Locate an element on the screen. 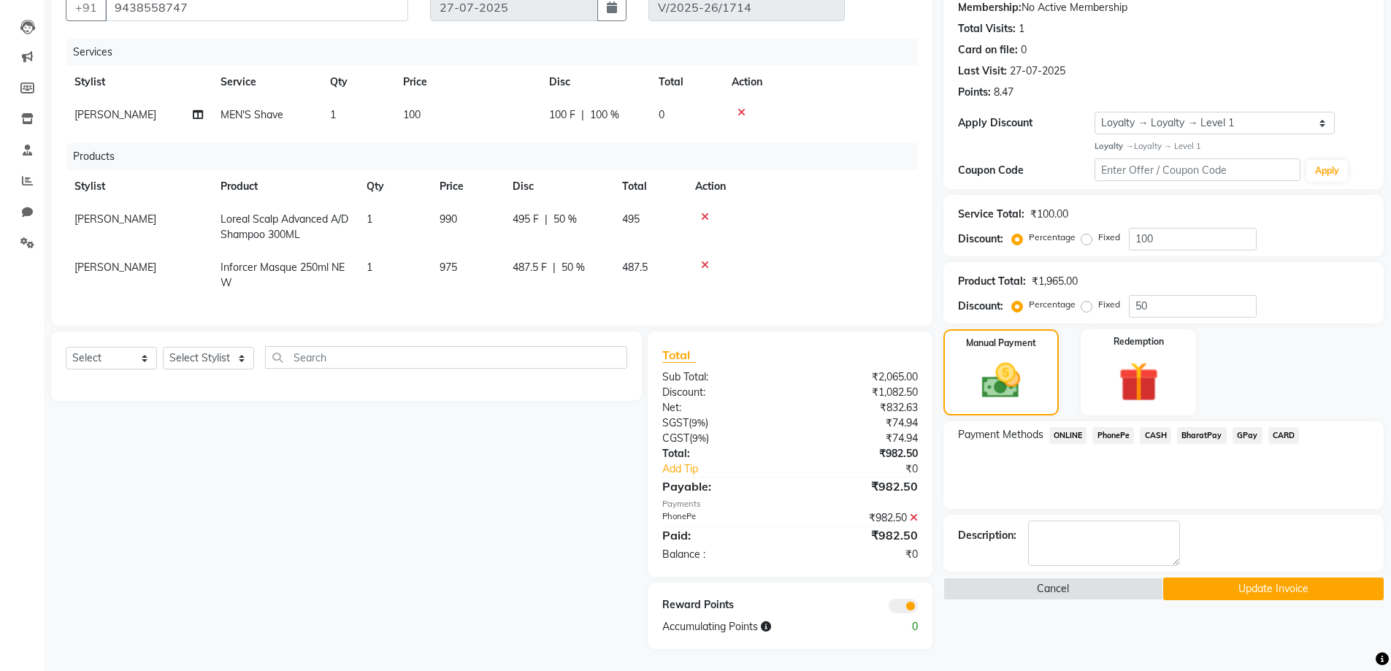 The height and width of the screenshot is (671, 1391). div: Sub Total: is located at coordinates (721, 377).